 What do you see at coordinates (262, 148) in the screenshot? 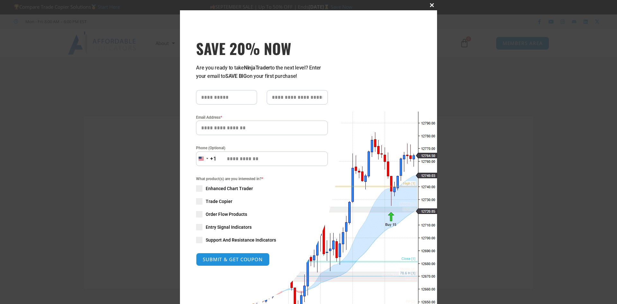
I see `label: Phone (Optional)` at bounding box center [262, 148].